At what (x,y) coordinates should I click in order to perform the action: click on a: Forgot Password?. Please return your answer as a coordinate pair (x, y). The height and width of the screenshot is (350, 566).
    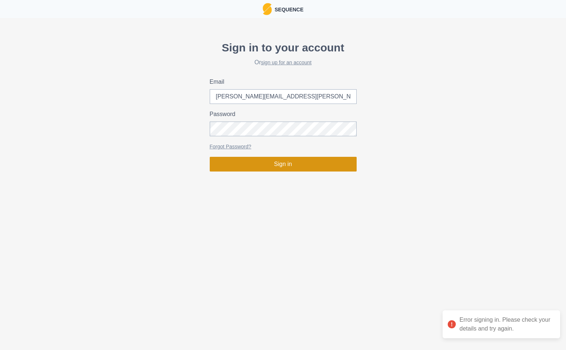
    Looking at the image, I should click on (231, 146).